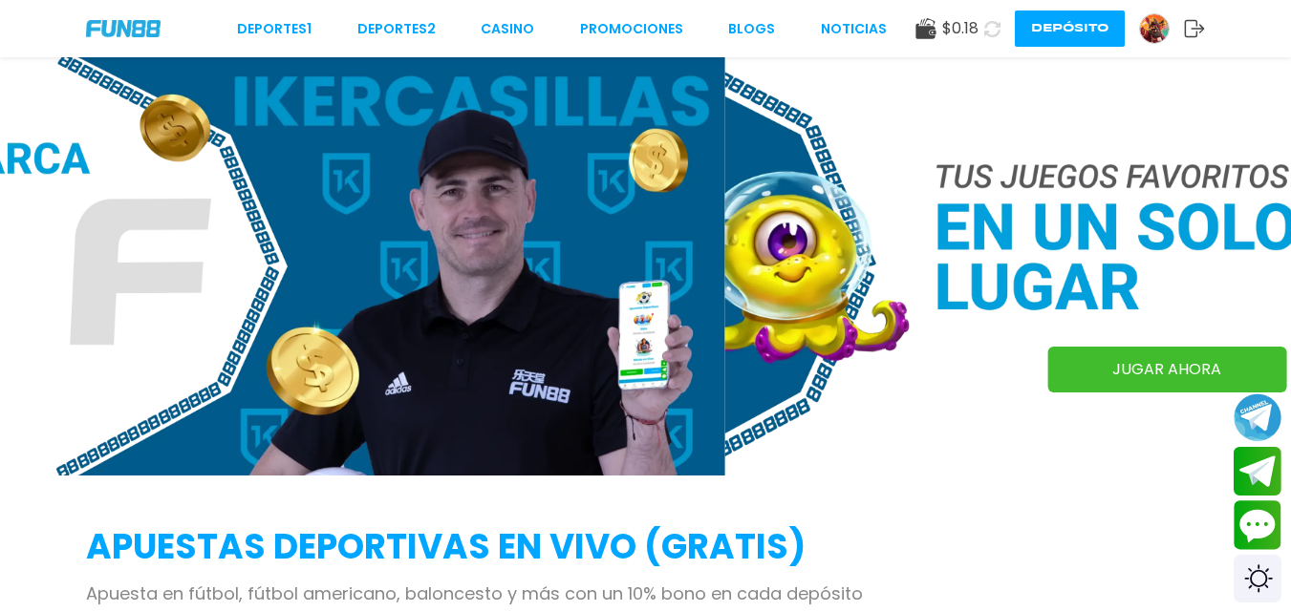 Image resolution: width=1291 pixels, height=612 pixels. I want to click on p: Apuesta en fútbol, fútbol americano, baloncesto y más con un 10% bono en cada depósito, so click(645, 593).